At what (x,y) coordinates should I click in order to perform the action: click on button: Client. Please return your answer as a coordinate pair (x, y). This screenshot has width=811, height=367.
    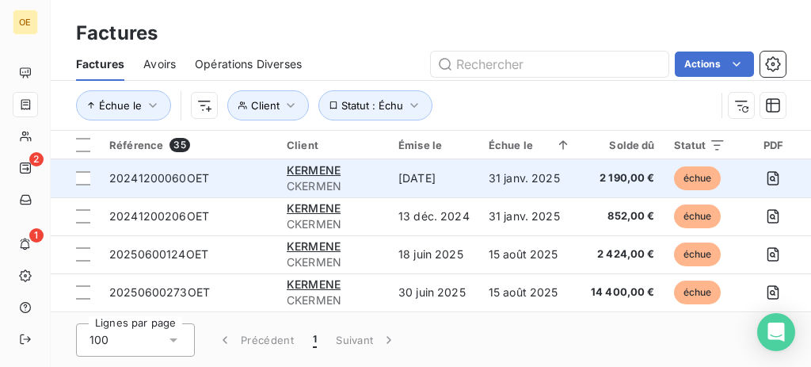
    Looking at the image, I should click on (268, 105).